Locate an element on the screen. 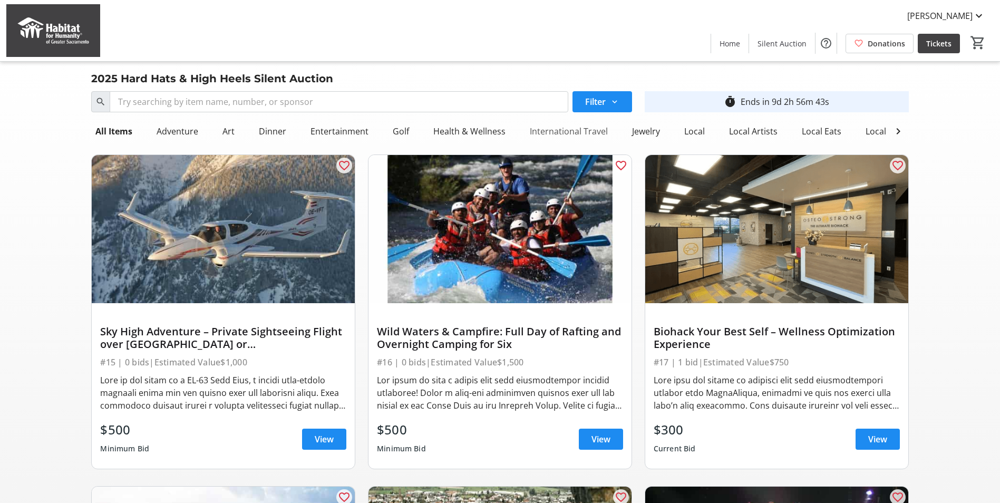 This screenshot has height=503, width=1000. button: Filter is located at coordinates (602, 102).